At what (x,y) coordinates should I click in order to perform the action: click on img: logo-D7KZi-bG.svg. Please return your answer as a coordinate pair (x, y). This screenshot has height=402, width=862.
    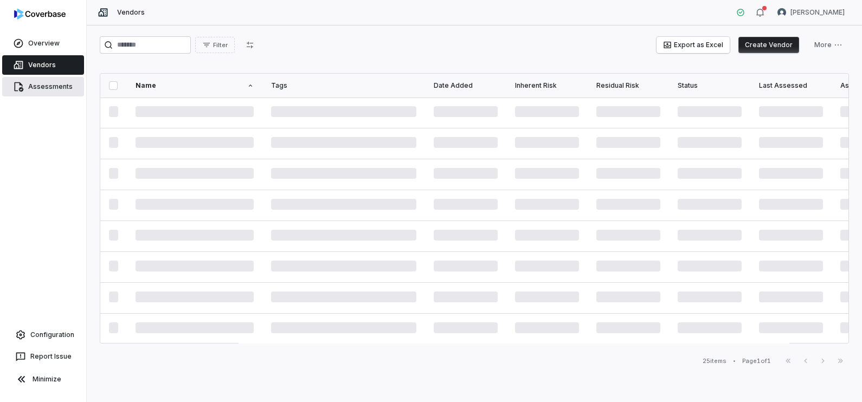
    Looking at the image, I should click on (40, 14).